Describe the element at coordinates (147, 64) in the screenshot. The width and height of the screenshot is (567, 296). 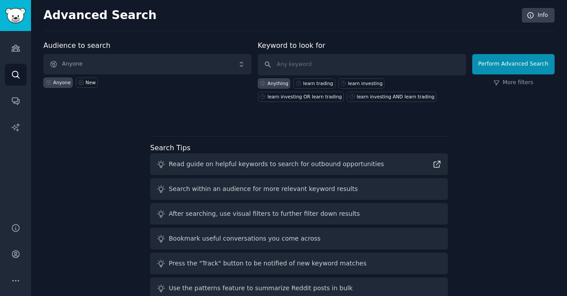
I see `button: Anyone` at that location.